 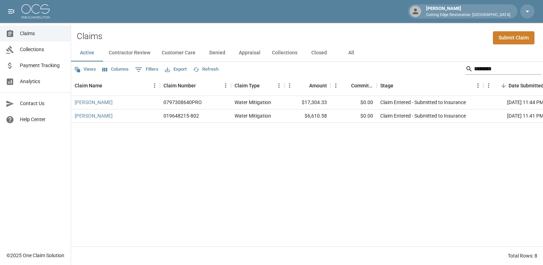 I want to click on button: Customer Care, so click(x=178, y=53).